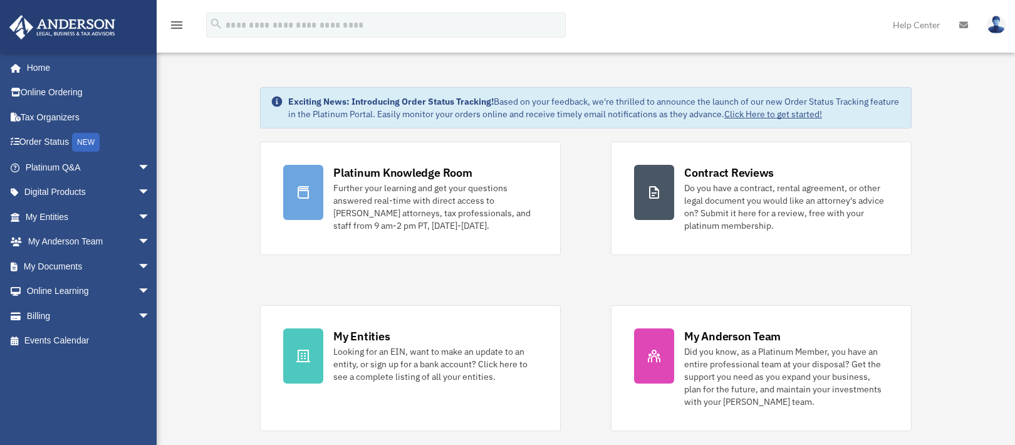 The width and height of the screenshot is (1015, 445). I want to click on a: Home, so click(86, 68).